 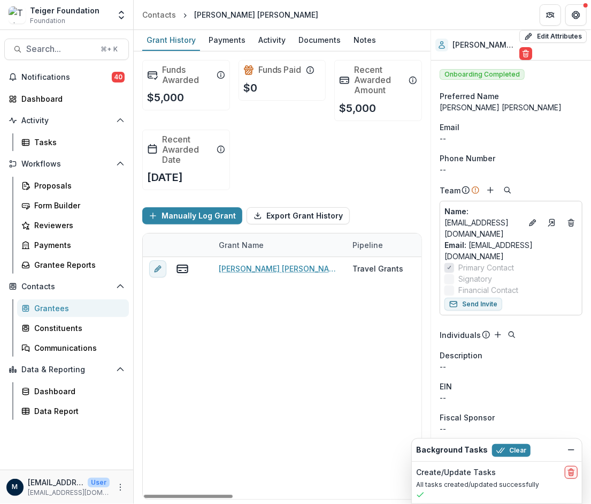 What do you see at coordinates (73, 308) in the screenshot?
I see `a: Grantees` at bounding box center [73, 308].